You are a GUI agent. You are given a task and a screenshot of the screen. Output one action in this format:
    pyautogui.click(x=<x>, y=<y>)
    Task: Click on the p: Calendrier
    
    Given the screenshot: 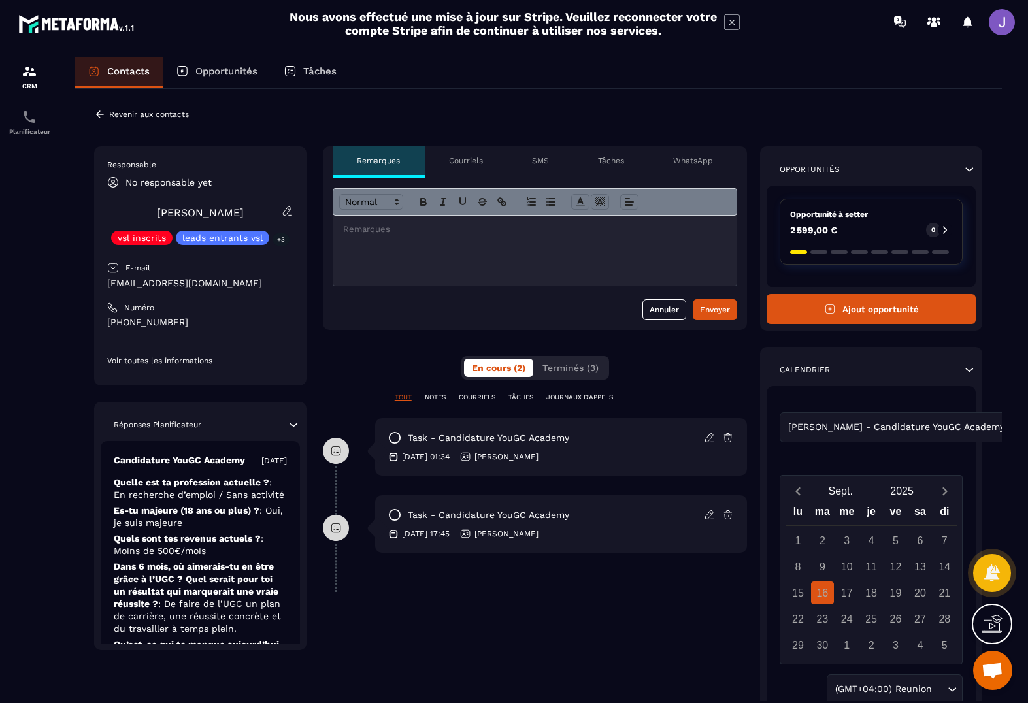 What is the action you would take?
    pyautogui.click(x=805, y=370)
    